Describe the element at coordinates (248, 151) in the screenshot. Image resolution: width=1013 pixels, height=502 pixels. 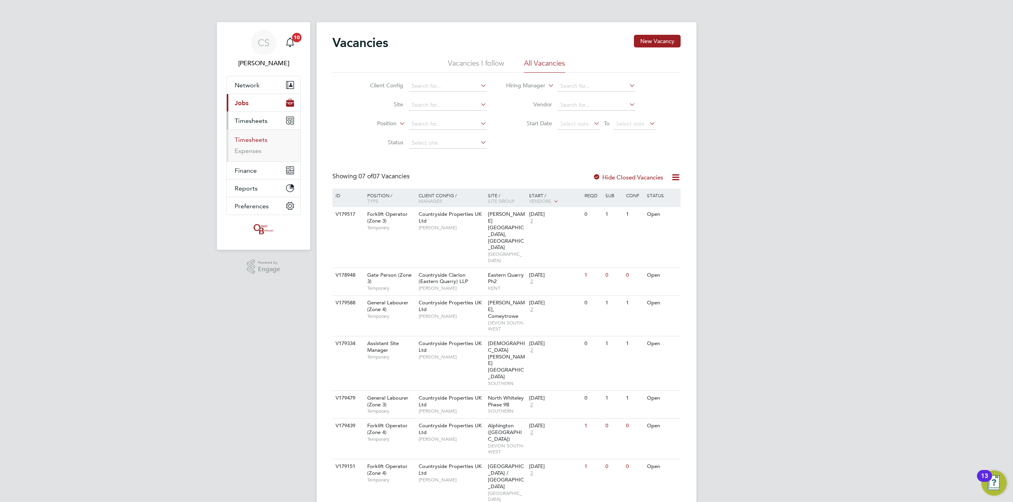
I see `a: Expenses` at that location.